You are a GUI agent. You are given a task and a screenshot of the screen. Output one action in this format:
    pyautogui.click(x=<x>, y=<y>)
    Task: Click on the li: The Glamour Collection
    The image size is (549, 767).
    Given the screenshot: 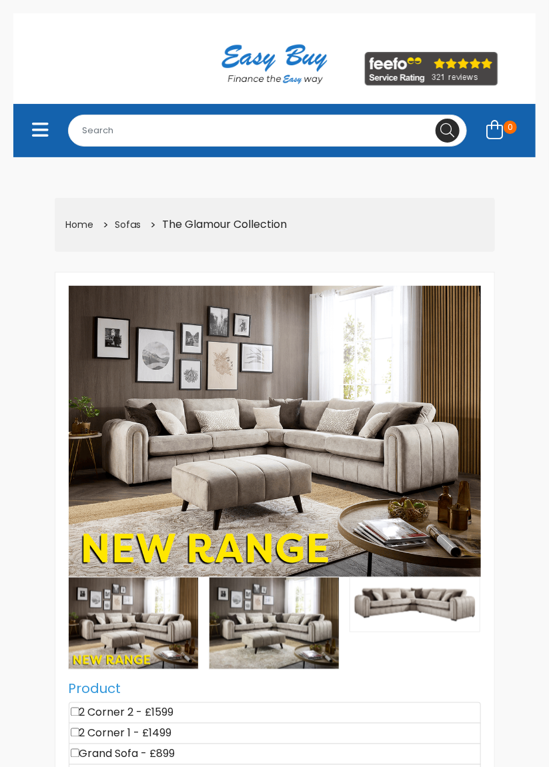 What is the action you would take?
    pyautogui.click(x=217, y=225)
    